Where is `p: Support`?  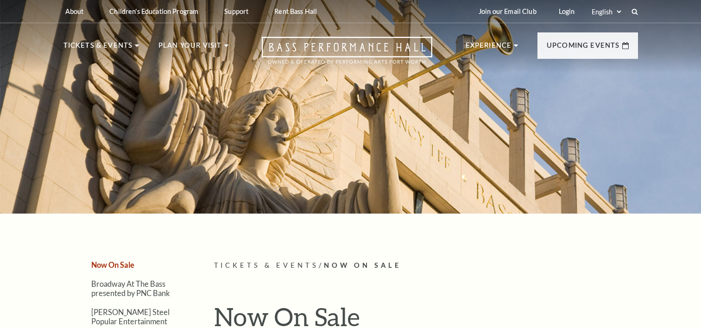 p: Support is located at coordinates (236, 11).